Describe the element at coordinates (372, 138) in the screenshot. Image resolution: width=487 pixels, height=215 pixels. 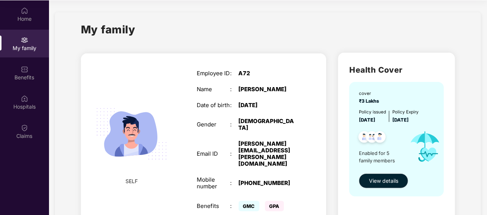
I see `img: svg+xml;base64,PHN2ZyB4bWxucz0iaHR0cDovL3d3dy53My5vcmcvMjAwMC9zdmciIHdpZHRoPSI0OC45MTUiIGhlaWdodD...` at that location.